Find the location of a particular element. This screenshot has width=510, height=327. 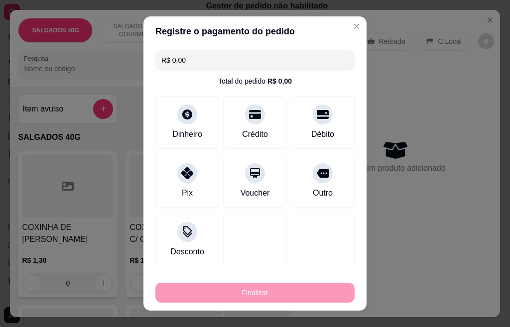

div: Débito is located at coordinates (323, 134).